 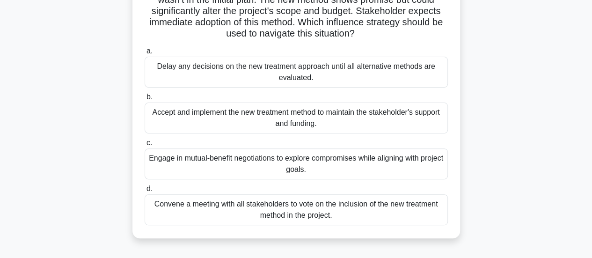 What do you see at coordinates (296, 164) in the screenshot?
I see `div: Engage in mutual-benefit negotiations to explore compromises while aligning with project goals.` at bounding box center [296, 164].